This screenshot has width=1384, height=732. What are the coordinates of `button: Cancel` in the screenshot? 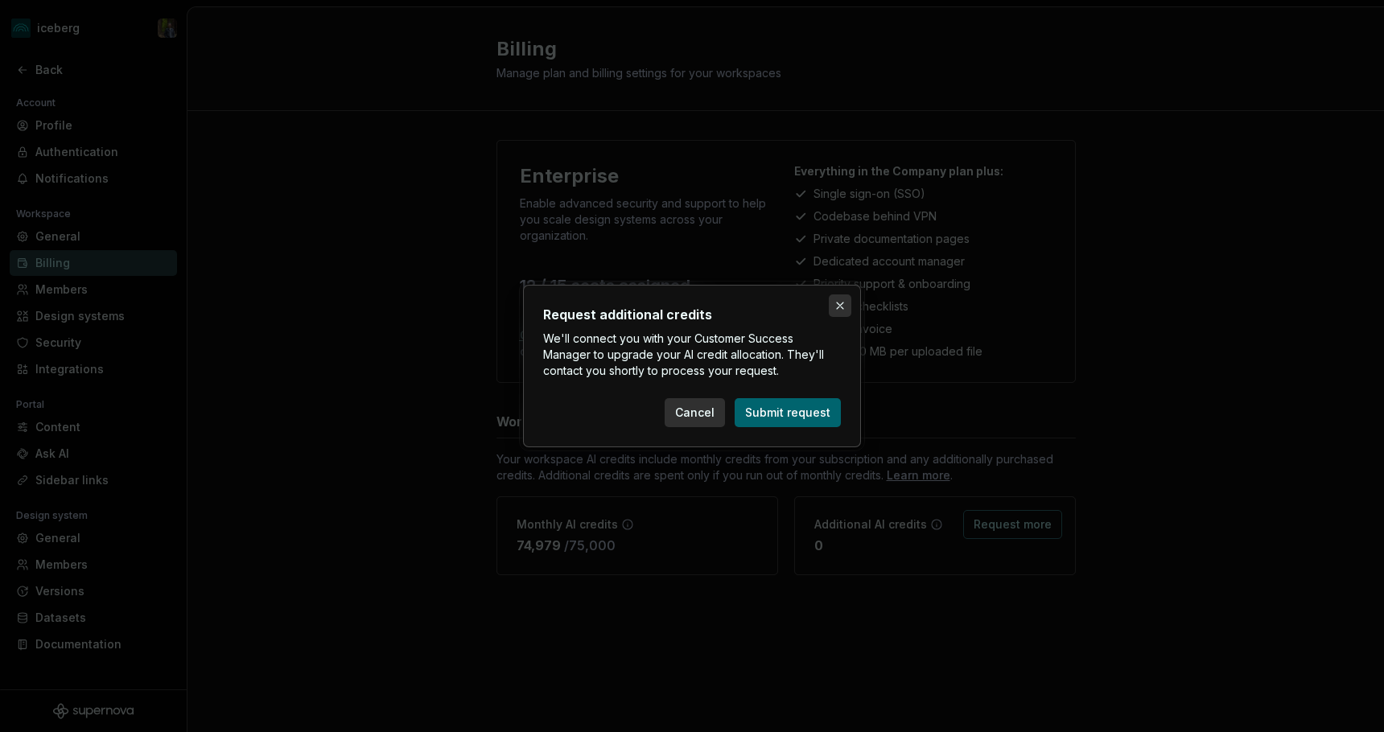 It's located at (694, 413).